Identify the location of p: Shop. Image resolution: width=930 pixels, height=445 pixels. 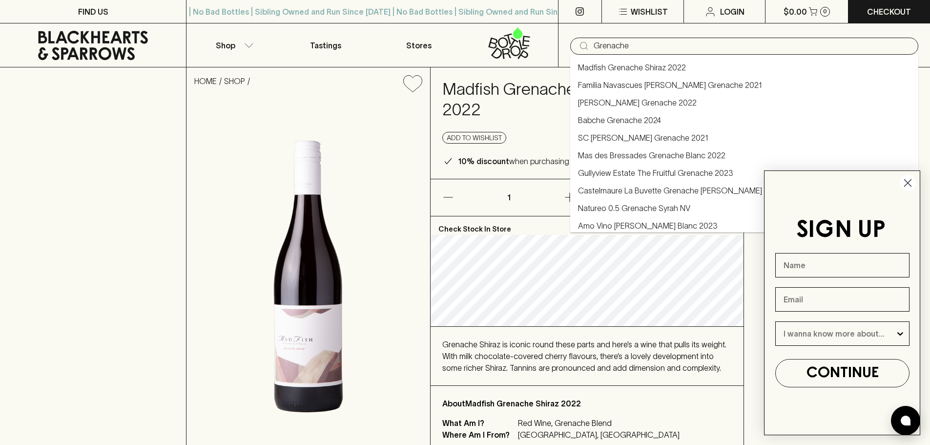
(226, 45).